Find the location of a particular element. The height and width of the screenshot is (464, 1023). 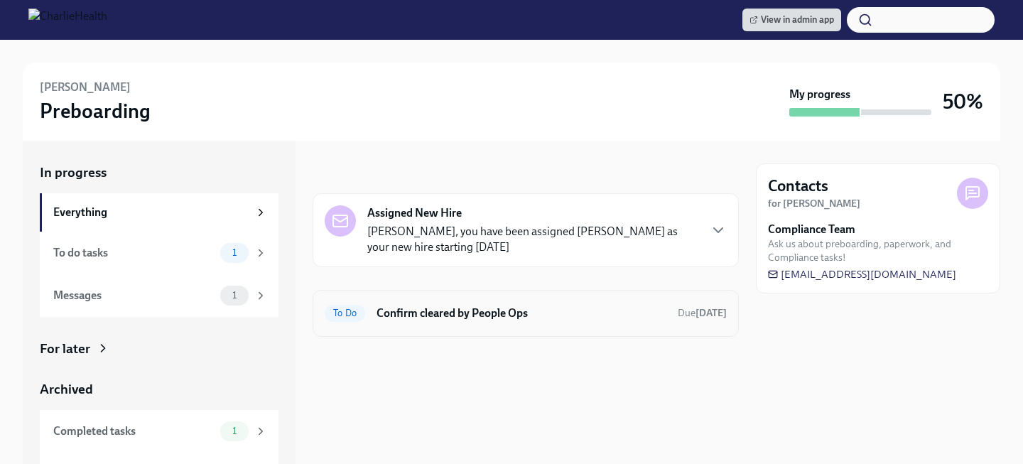

a: For later is located at coordinates (159, 349).